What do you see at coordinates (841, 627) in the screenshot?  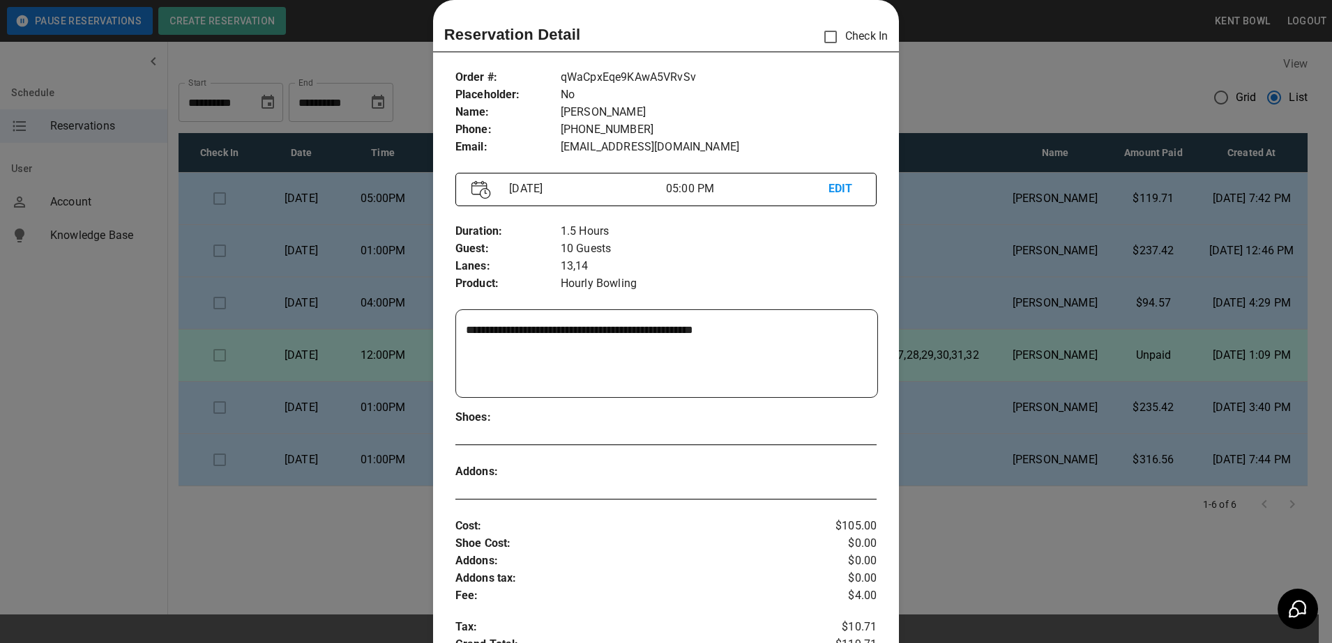 I see `p: $10.71` at bounding box center [841, 627].